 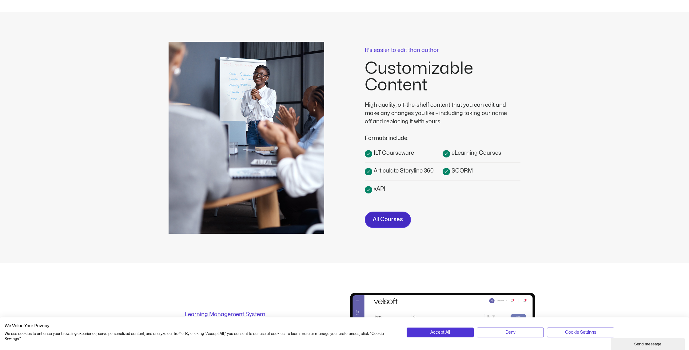 What do you see at coordinates (440, 333) in the screenshot?
I see `span: Accept All` at bounding box center [440, 333].